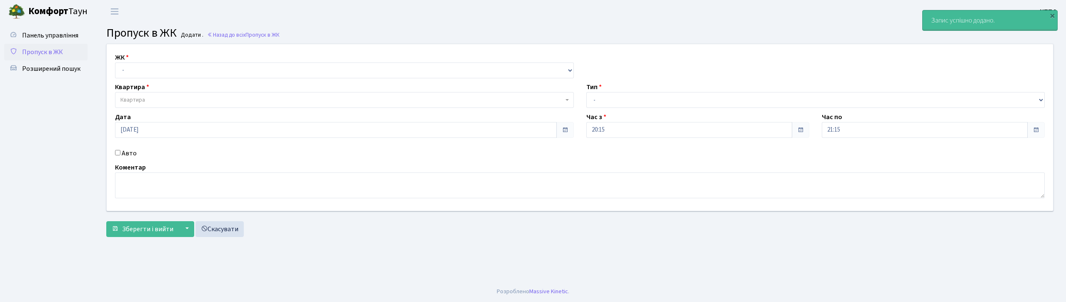  I want to click on label: Авто, so click(129, 153).